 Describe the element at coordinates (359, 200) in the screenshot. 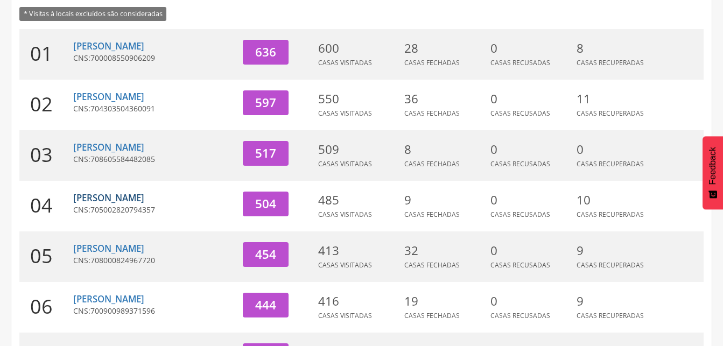

I see `p: 485` at that location.